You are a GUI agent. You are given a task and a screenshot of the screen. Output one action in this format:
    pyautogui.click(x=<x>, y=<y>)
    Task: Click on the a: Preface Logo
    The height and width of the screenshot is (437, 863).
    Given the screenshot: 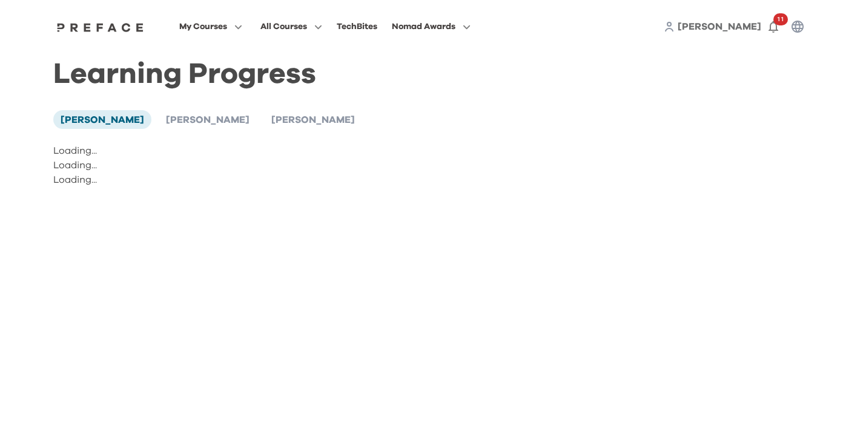 What is the action you would take?
    pyautogui.click(x=101, y=27)
    